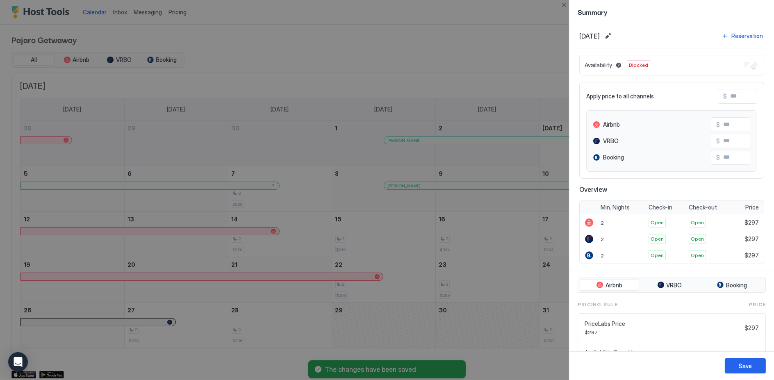  I want to click on span: Check-out, so click(703, 207).